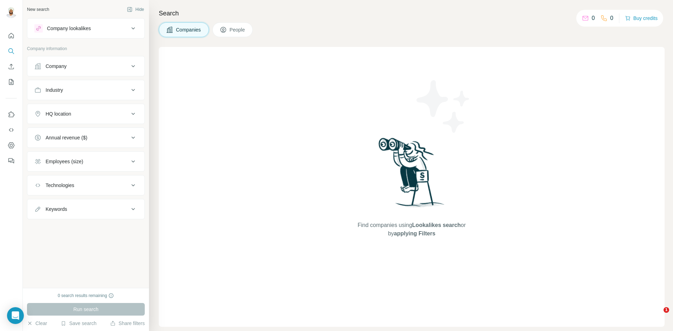  I want to click on h4: Search, so click(412, 13).